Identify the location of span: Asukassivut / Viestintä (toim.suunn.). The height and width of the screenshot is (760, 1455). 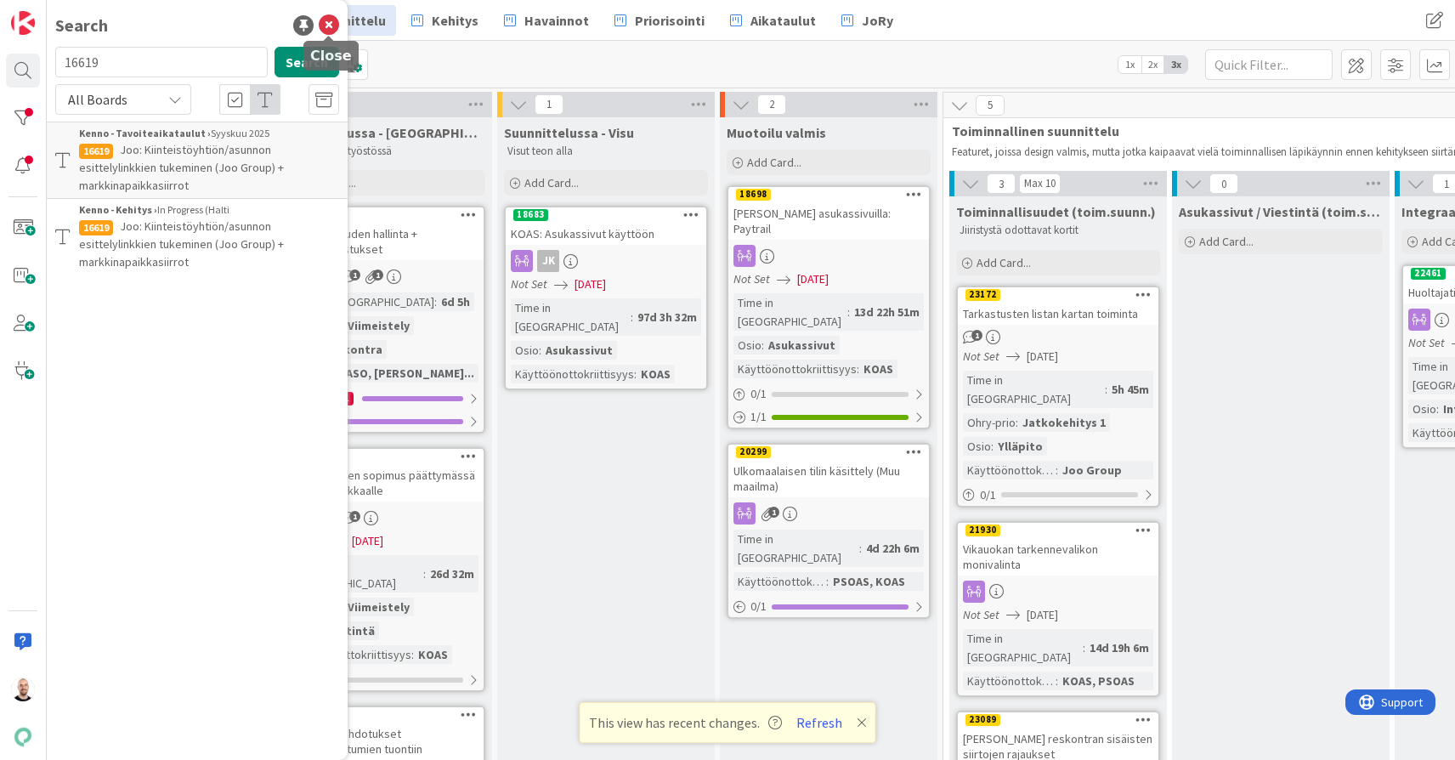
(1281, 212).